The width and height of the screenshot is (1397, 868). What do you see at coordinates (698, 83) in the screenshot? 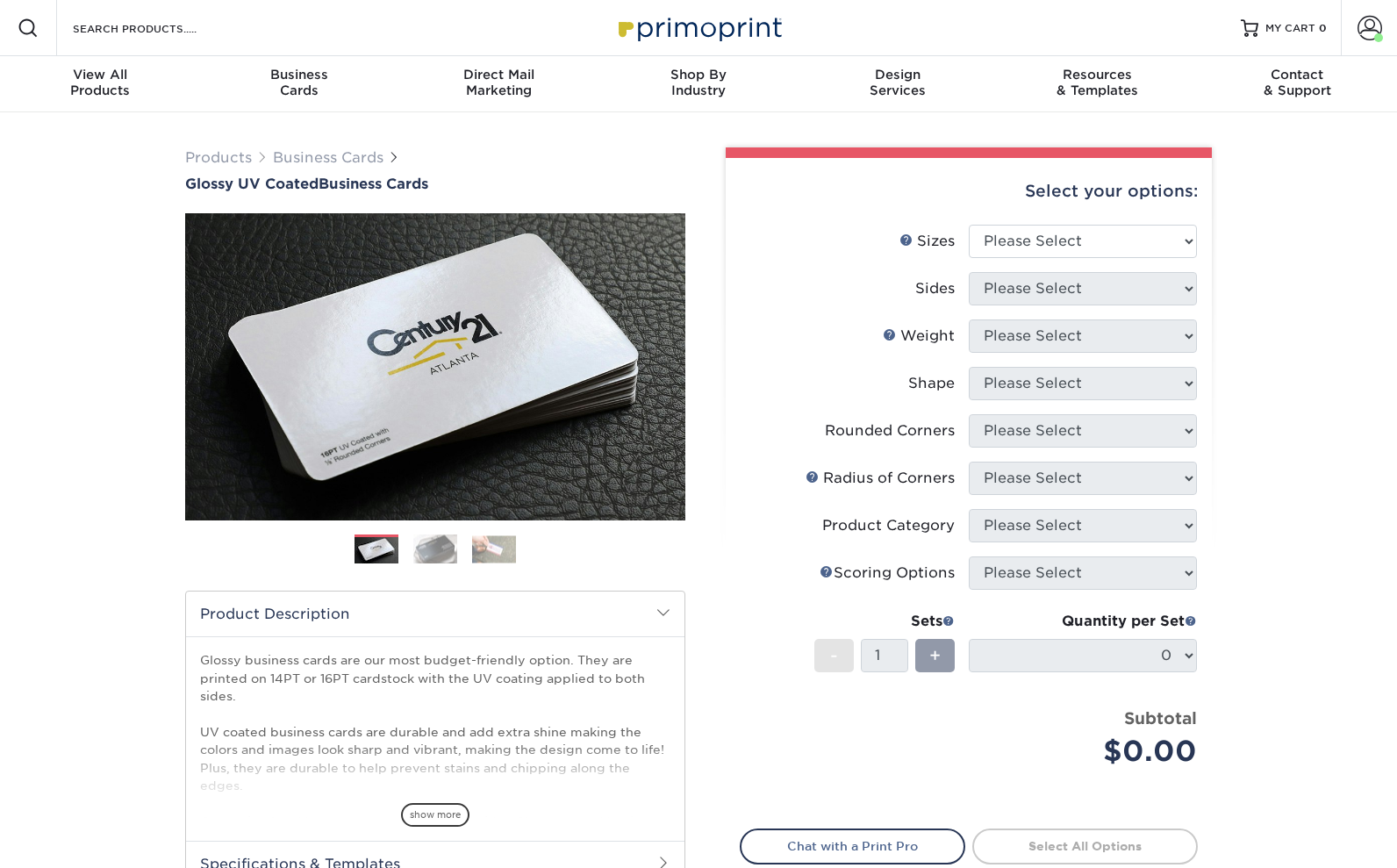
I see `div: Industry` at bounding box center [698, 83].